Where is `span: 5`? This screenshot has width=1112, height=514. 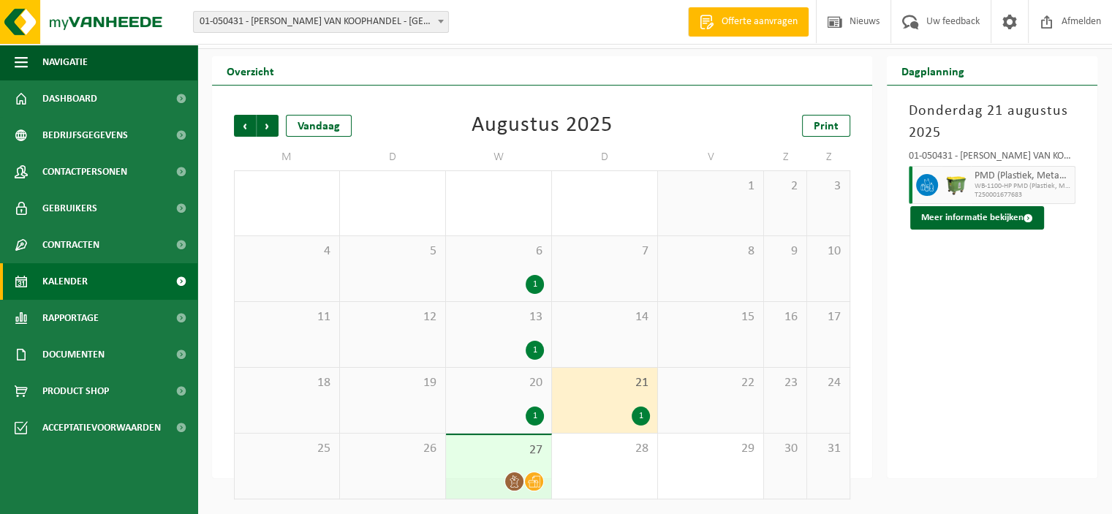
span: 5 is located at coordinates (393, 252).